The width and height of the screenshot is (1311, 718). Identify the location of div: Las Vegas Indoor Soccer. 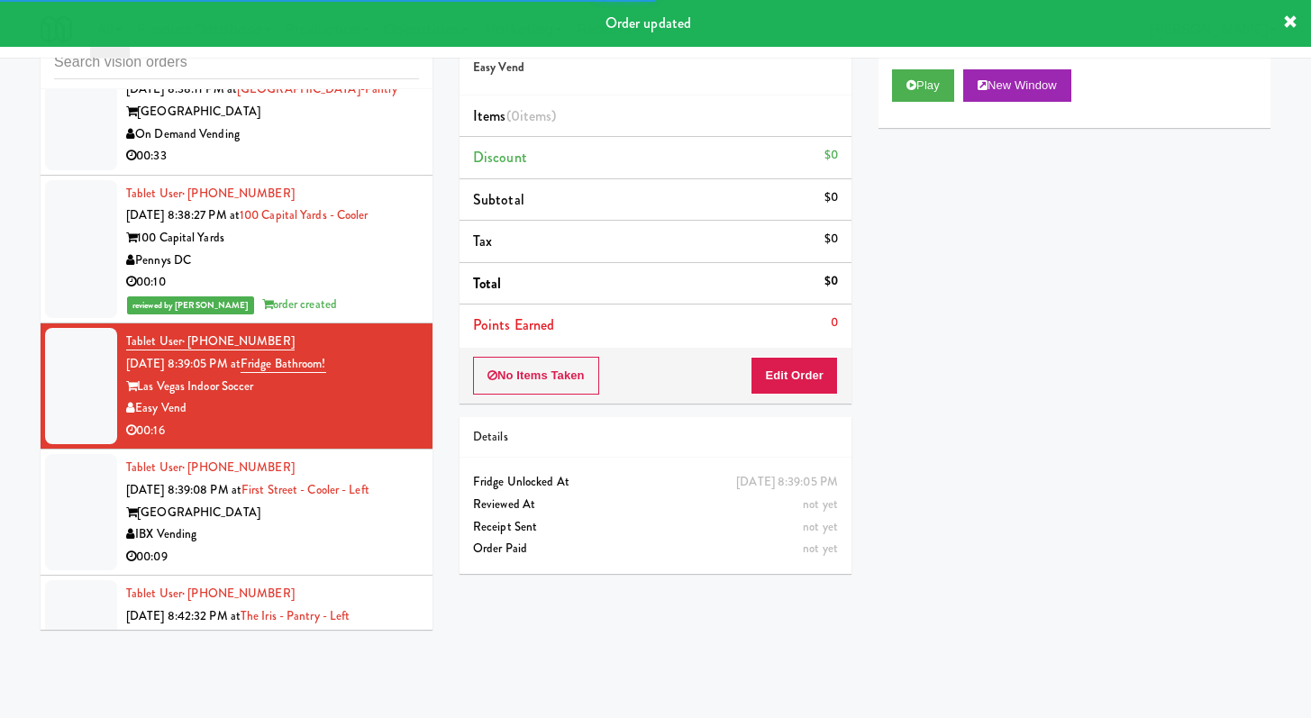
(272, 387).